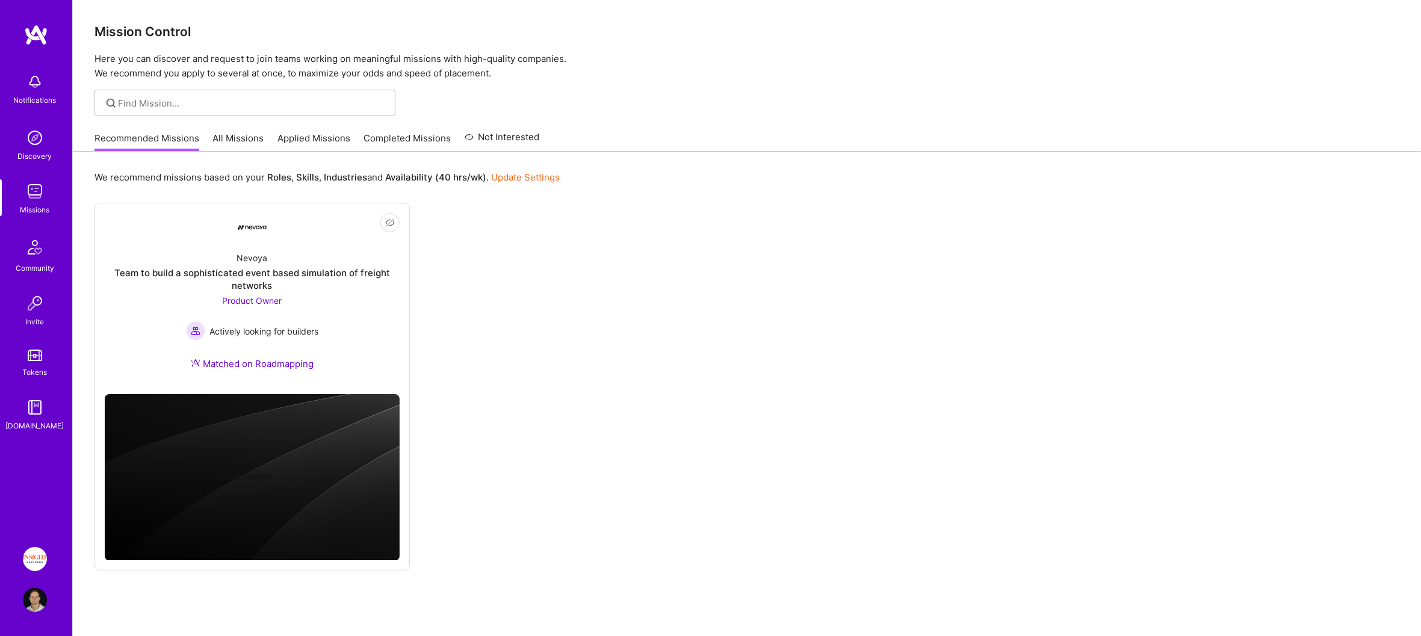 Image resolution: width=1421 pixels, height=636 pixels. Describe the element at coordinates (35, 600) in the screenshot. I see `a: User Avatar` at that location.